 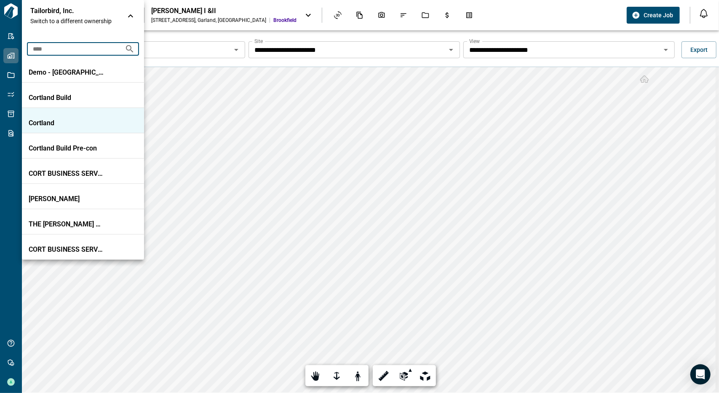 I want to click on span: Switch to a different ownership, so click(x=75, y=21).